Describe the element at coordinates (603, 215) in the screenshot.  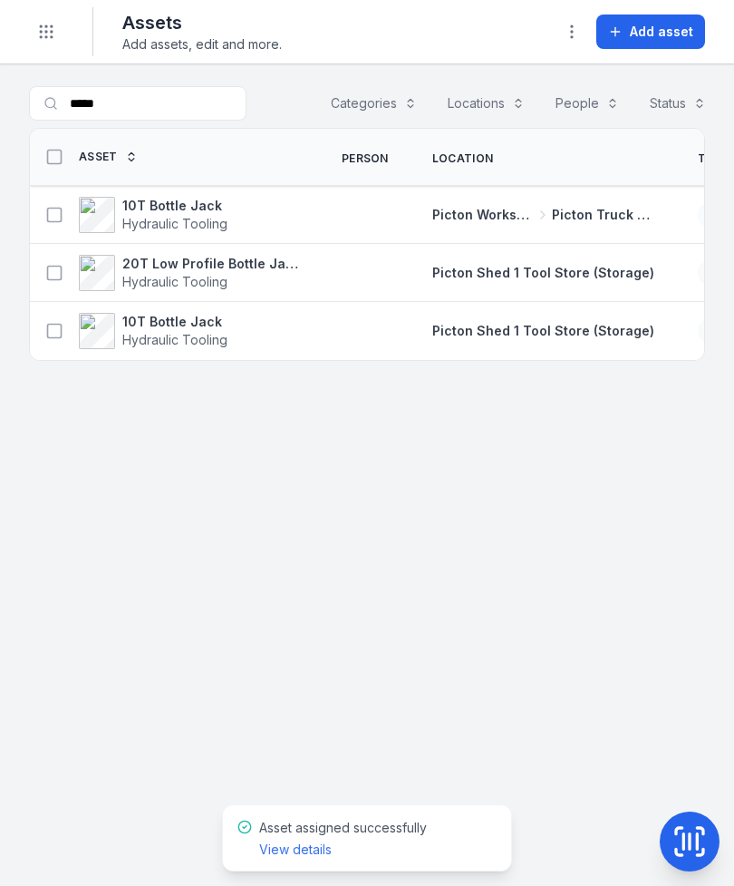
I see `span: Picton Truck Bay` at that location.